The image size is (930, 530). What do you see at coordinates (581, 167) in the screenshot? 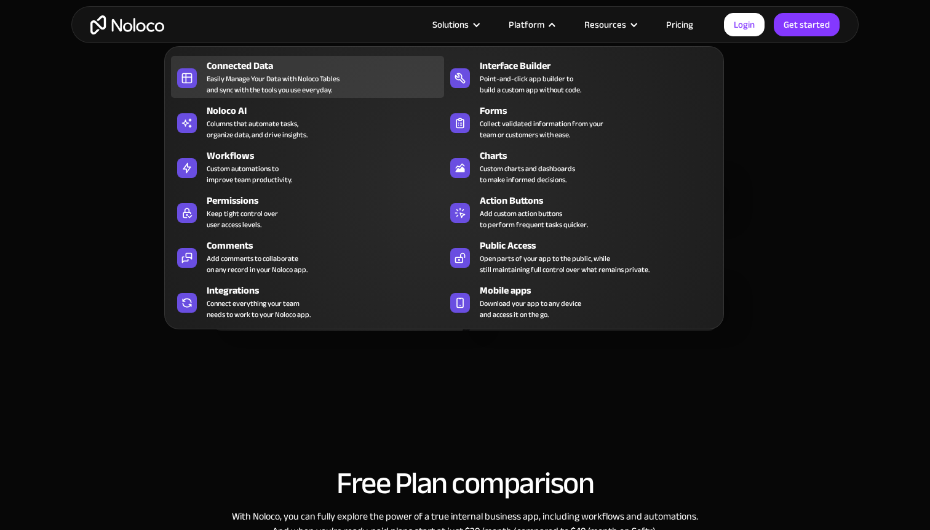
I see `a: ChartsCustom charts and dashboardsto make informed decisions.` at bounding box center [581, 167].